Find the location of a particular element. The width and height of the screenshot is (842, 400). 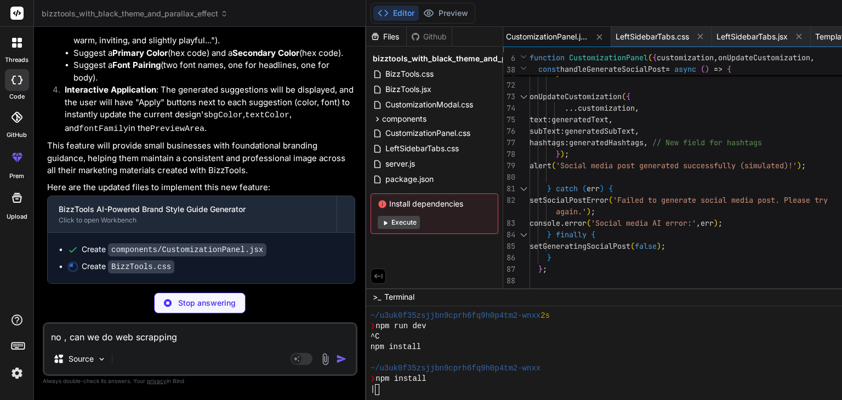

span: customization is located at coordinates (606, 108).